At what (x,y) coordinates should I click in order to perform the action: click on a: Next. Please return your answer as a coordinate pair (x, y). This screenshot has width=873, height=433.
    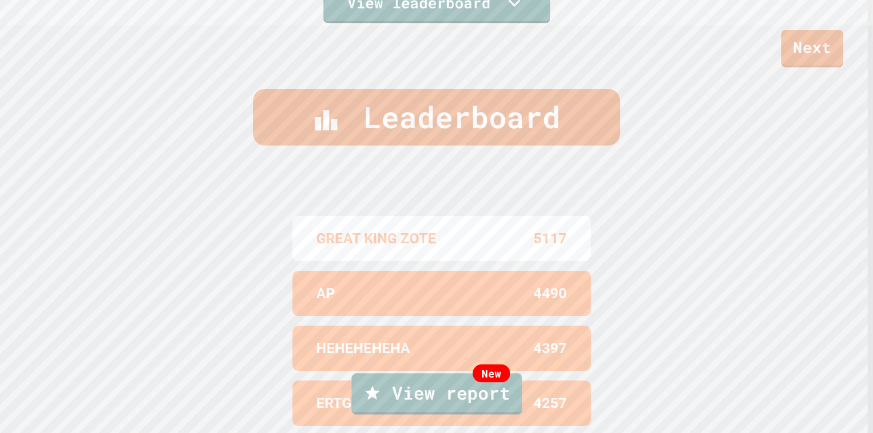
    Looking at the image, I should click on (812, 48).